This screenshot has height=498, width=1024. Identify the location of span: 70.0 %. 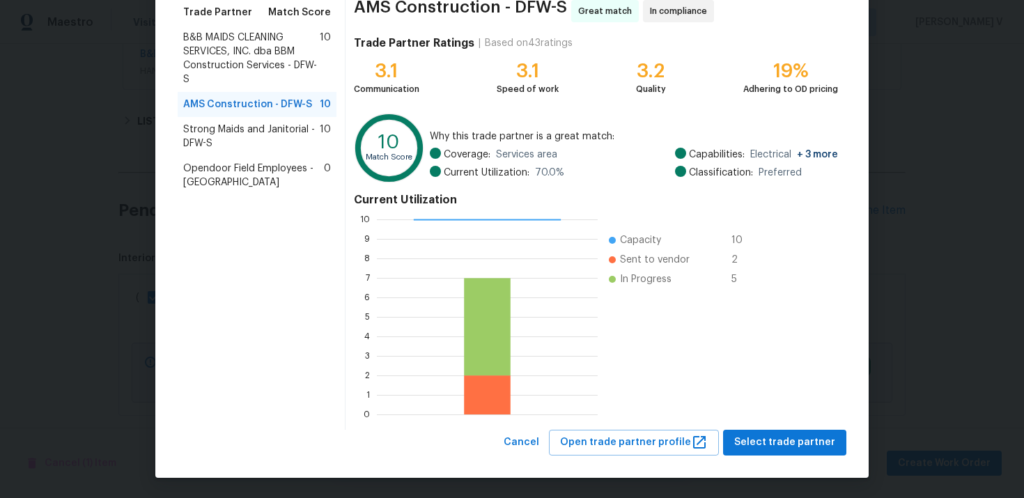
(550, 173).